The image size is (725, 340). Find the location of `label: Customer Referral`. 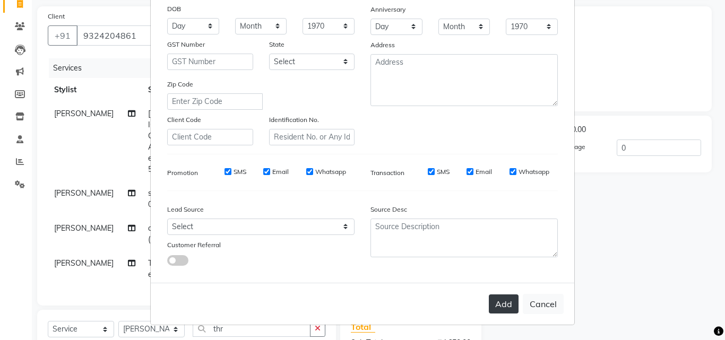

label: Customer Referral is located at coordinates (194, 245).